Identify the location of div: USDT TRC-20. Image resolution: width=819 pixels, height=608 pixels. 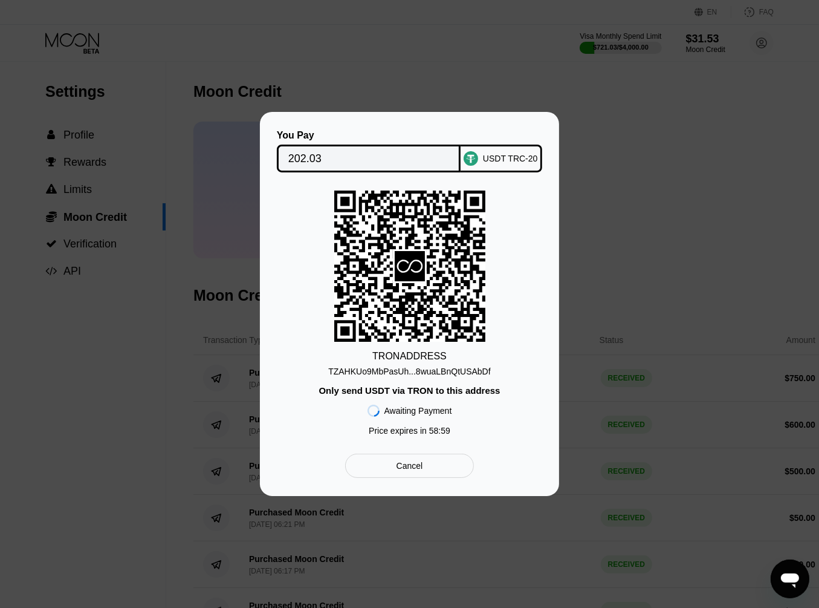
(510, 158).